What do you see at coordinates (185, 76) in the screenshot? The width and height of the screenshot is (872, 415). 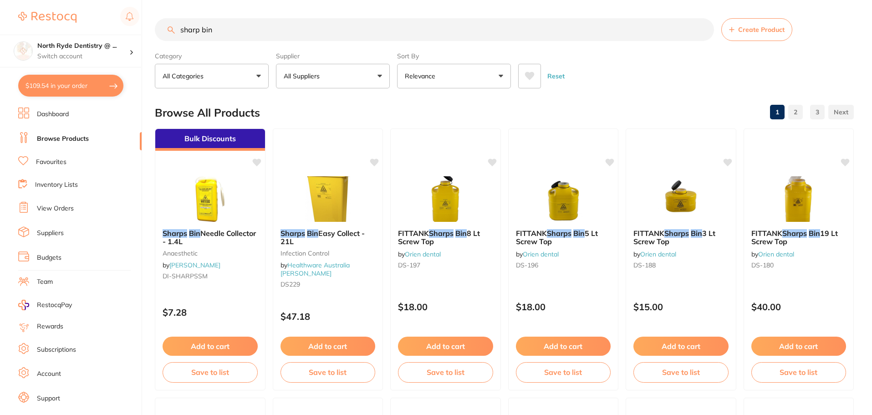 I see `p: All Categories` at bounding box center [185, 76].